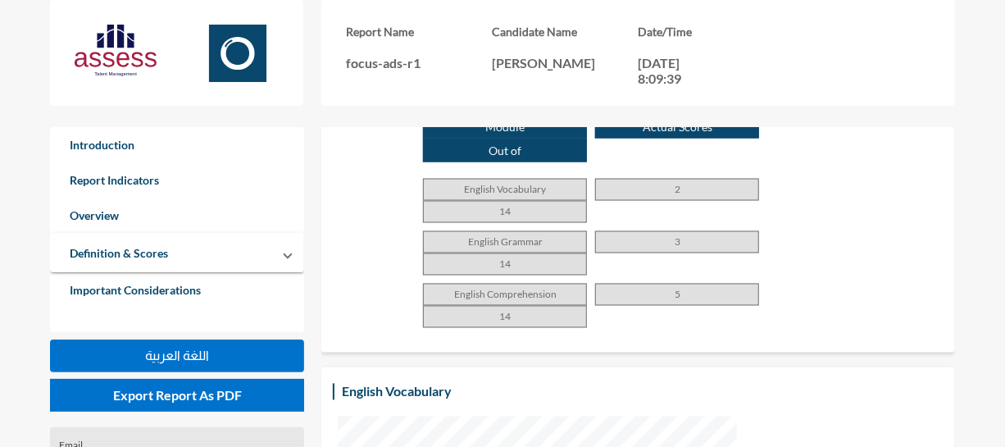  What do you see at coordinates (177, 289) in the screenshot?
I see `a: Important Considerations` at bounding box center [177, 289].